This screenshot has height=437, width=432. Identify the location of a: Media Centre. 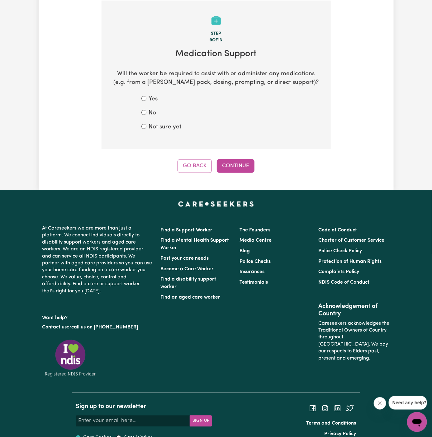
(255, 241).